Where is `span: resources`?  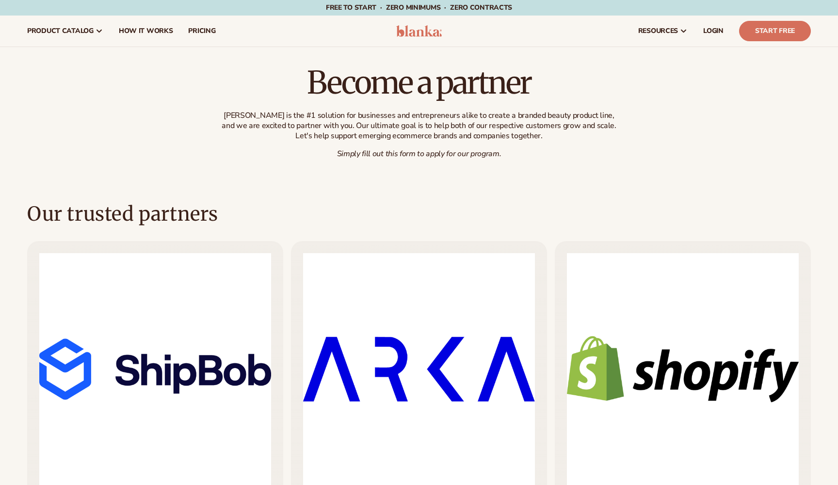
span: resources is located at coordinates (658, 31).